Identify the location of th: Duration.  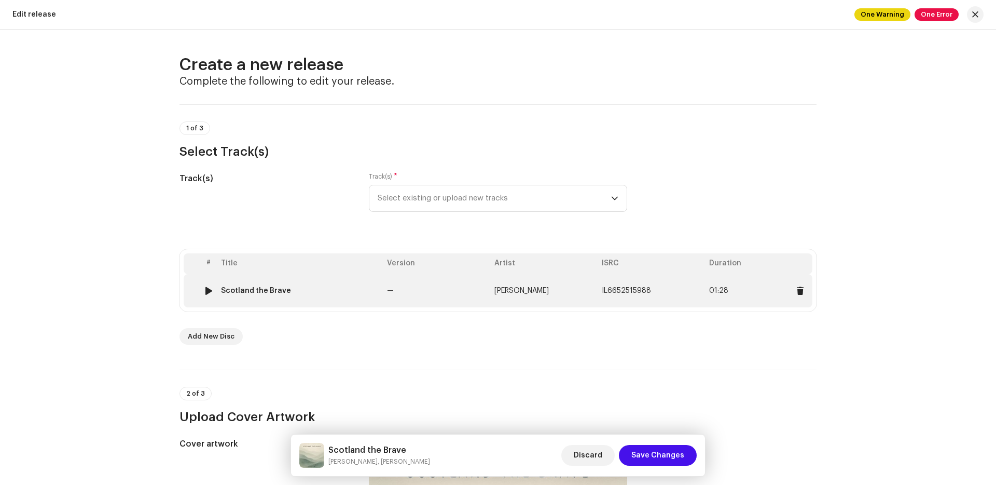
(759, 264).